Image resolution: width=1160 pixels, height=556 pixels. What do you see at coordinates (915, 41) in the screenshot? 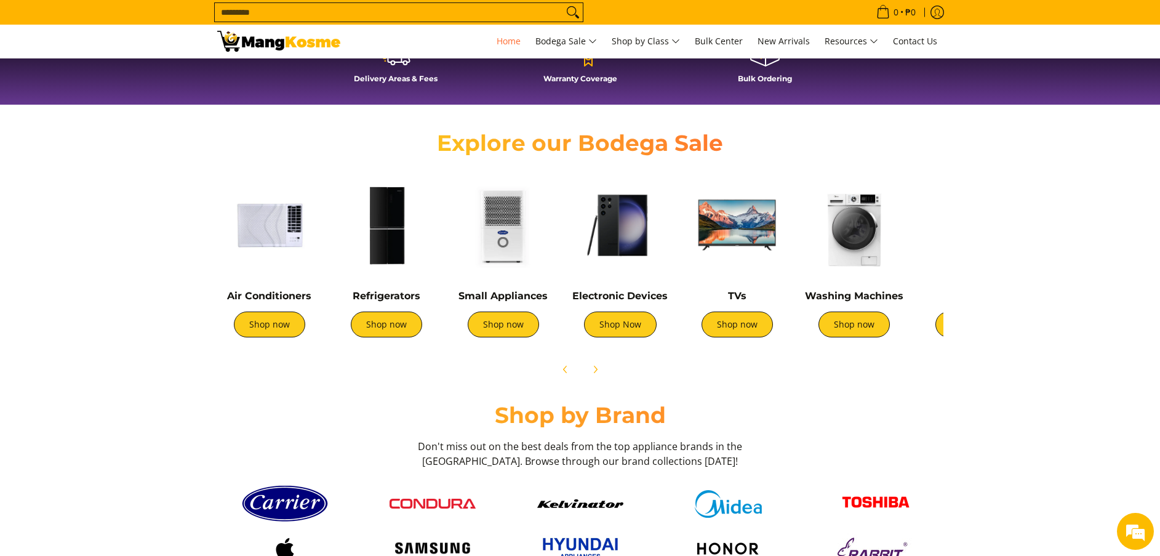
I see `a: Contact Us` at bounding box center [915, 41].